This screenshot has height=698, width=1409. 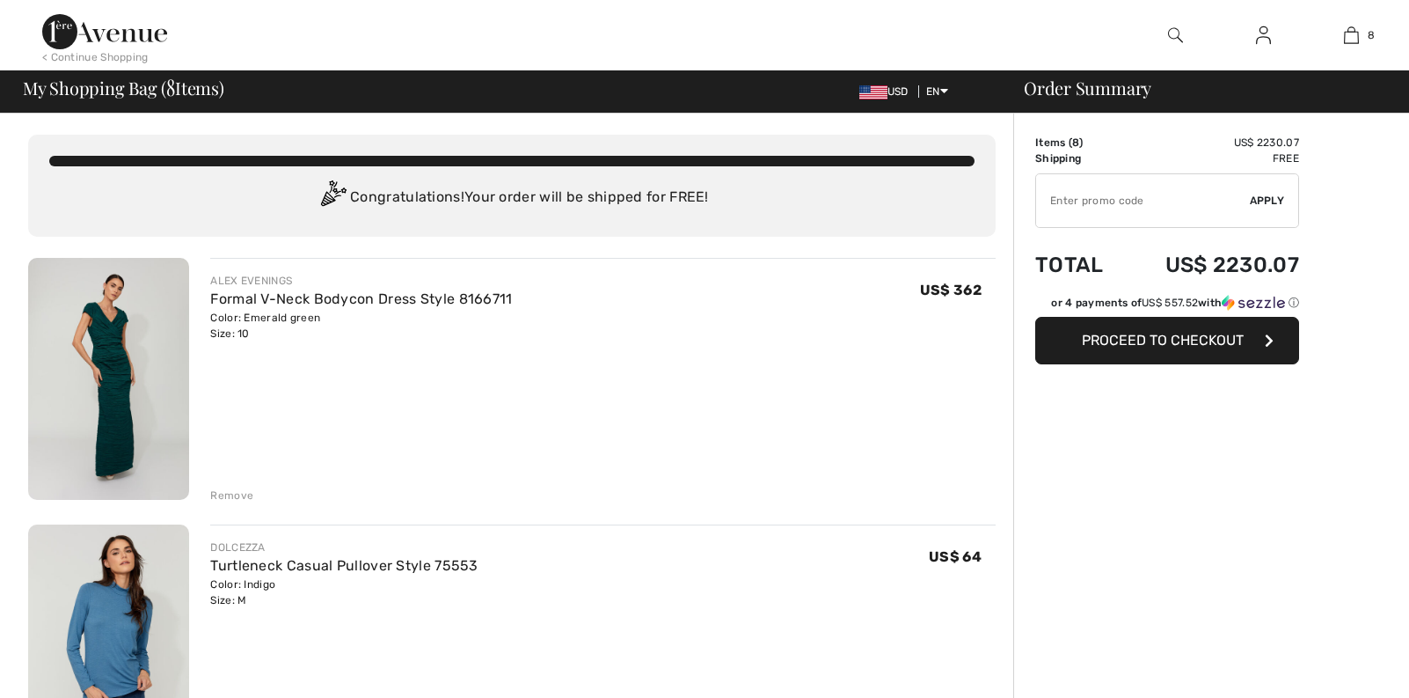 I want to click on span: US$ 557.52, so click(x=1170, y=303).